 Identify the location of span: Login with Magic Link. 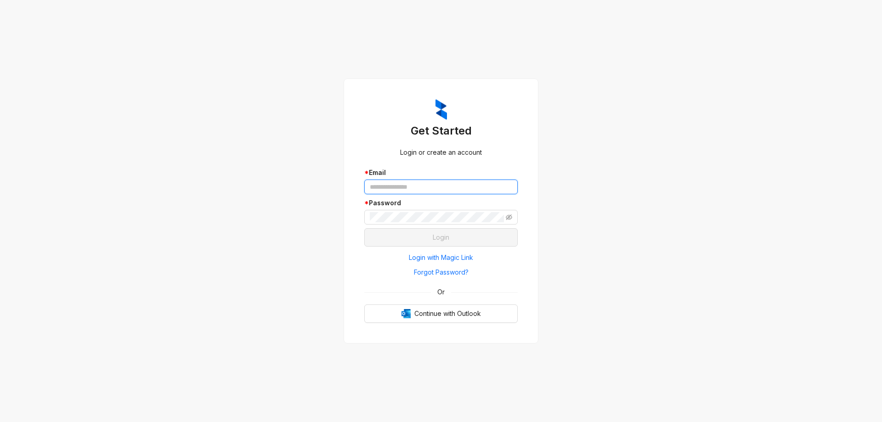
(441, 258).